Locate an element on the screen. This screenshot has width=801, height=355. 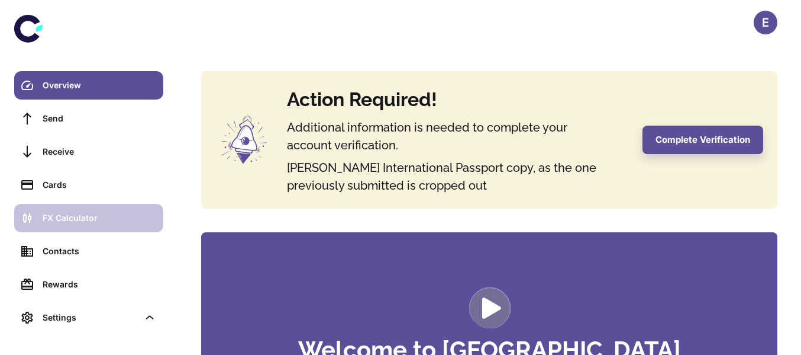
div: E is located at coordinates (766, 22).